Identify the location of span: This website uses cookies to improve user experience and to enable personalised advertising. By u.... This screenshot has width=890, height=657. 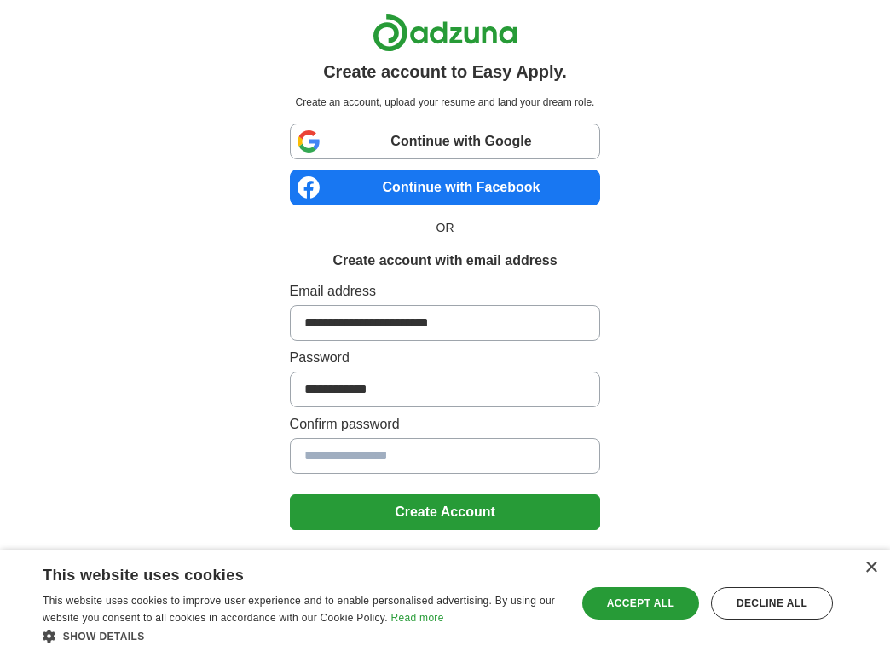
(298, 609).